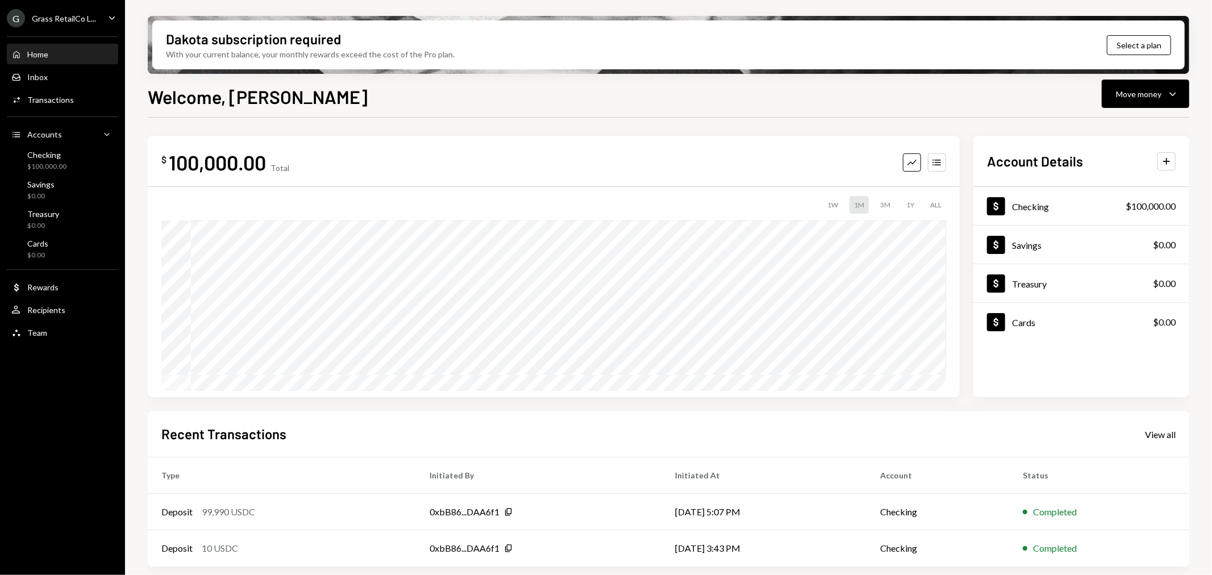 The image size is (1212, 575). I want to click on th: Initiated At, so click(764, 476).